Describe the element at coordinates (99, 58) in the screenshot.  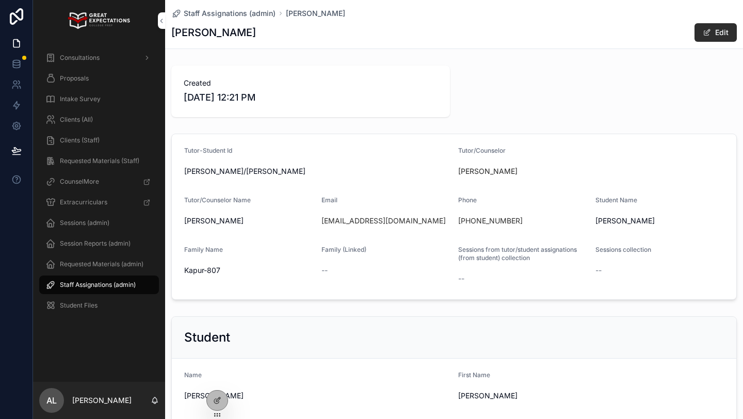
I see `a: Consultations` at that location.